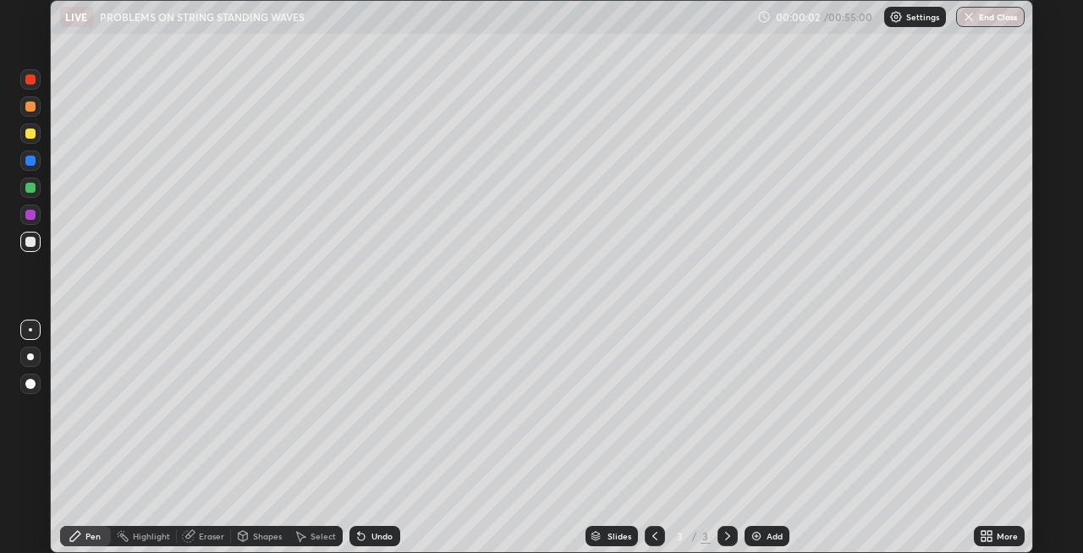 This screenshot has height=553, width=1083. I want to click on div: Eraser, so click(212, 536).